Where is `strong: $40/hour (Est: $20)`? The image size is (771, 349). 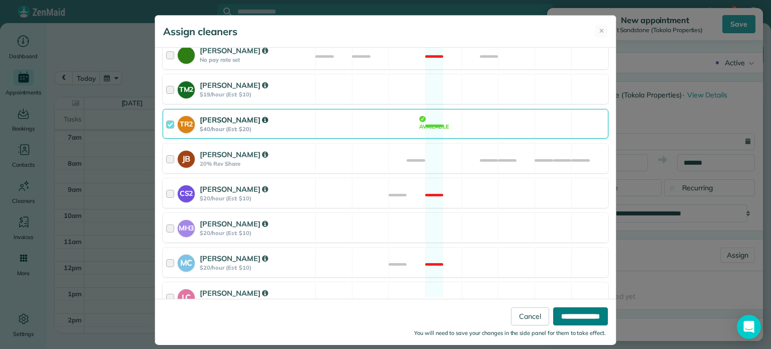 strong: $40/hour (Est: $20) is located at coordinates (256, 129).